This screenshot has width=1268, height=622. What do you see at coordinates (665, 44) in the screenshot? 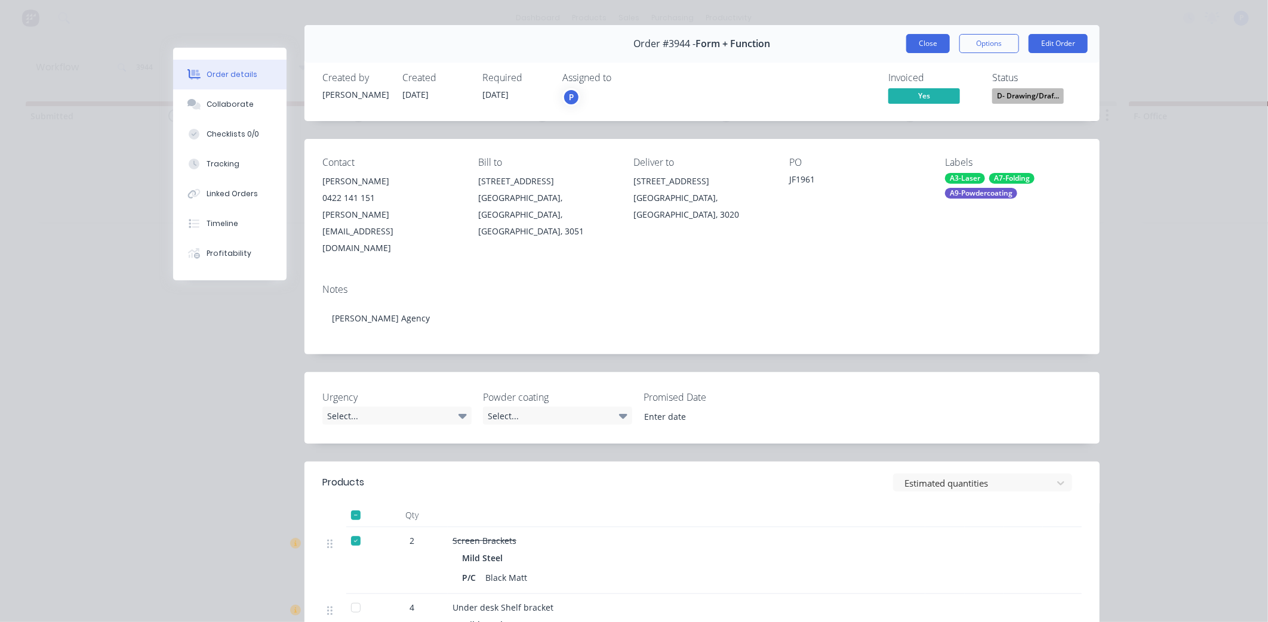
I see `span: Order #3944 -` at bounding box center [665, 44].